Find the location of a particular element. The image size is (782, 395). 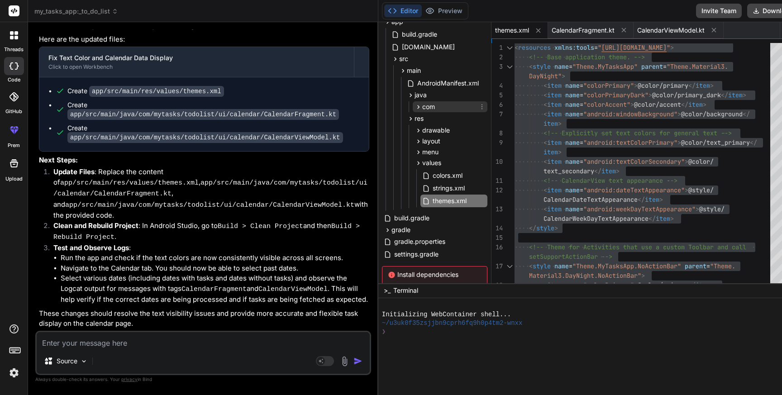

span: java is located at coordinates (420, 95).